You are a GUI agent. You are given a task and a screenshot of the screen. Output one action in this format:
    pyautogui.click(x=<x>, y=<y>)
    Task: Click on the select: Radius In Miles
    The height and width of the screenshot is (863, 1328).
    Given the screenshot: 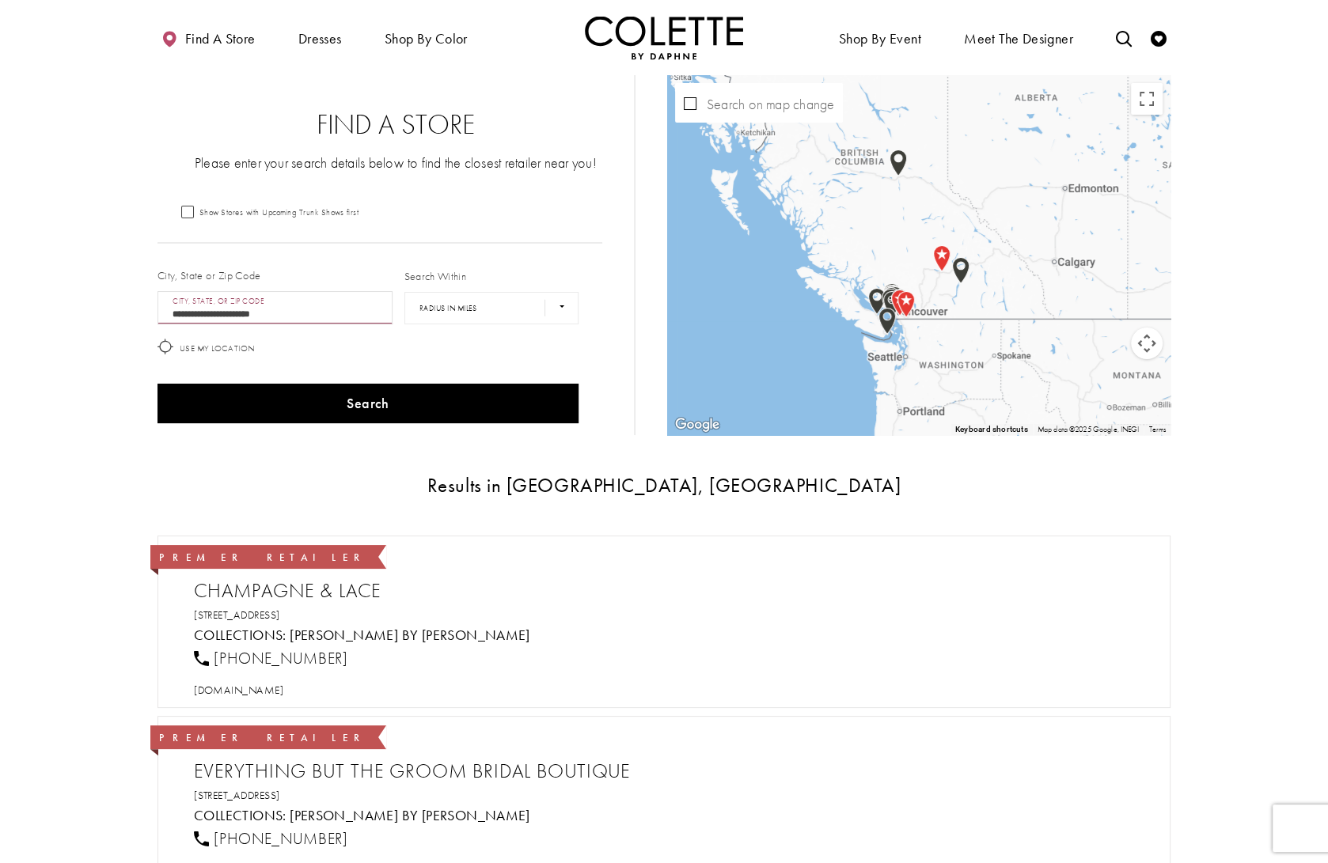 What is the action you would take?
    pyautogui.click(x=491, y=308)
    